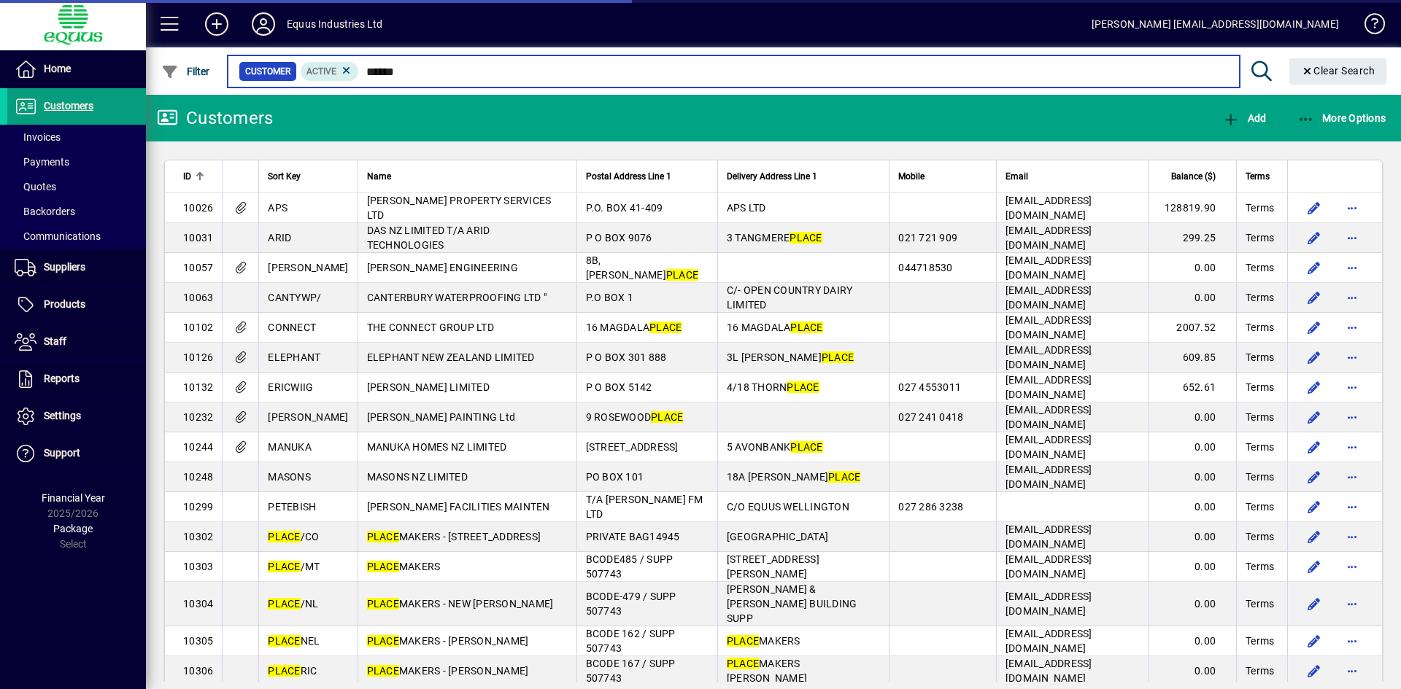 Image resolution: width=1401 pixels, height=689 pixels. I want to click on span: BCODE 162 / SUPP 507743, so click(630, 641).